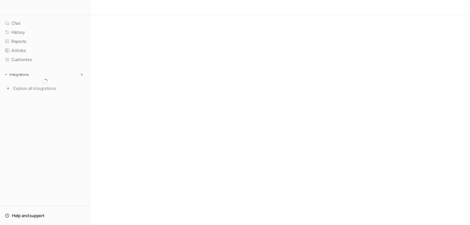  Describe the element at coordinates (82, 75) in the screenshot. I see `img: menu_add.svg` at that location.